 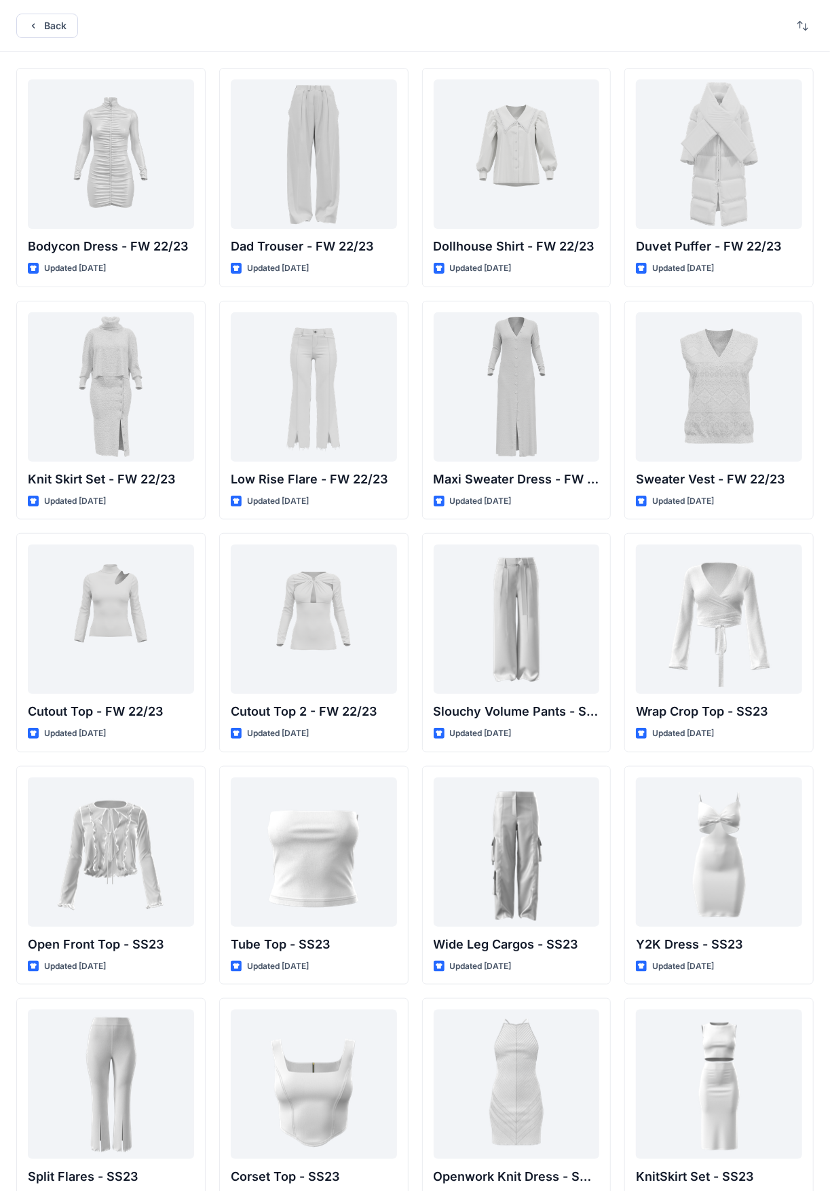 I want to click on p: Tube Top - SS23, so click(x=314, y=944).